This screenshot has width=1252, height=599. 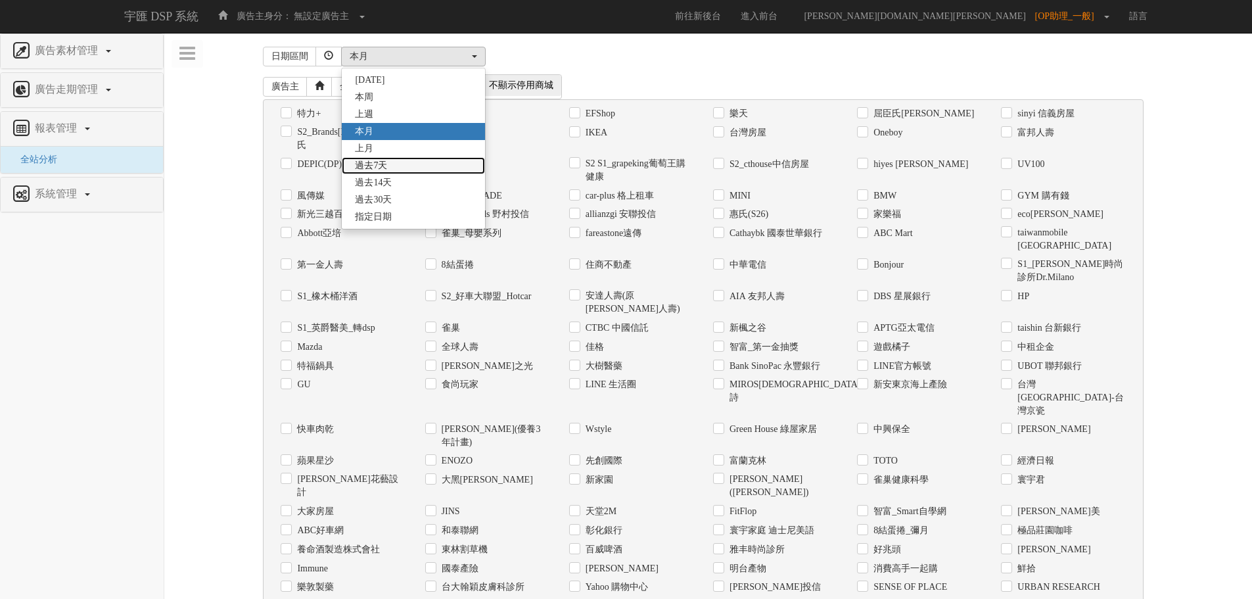 I want to click on span: 廣告主身分：, so click(x=264, y=16).